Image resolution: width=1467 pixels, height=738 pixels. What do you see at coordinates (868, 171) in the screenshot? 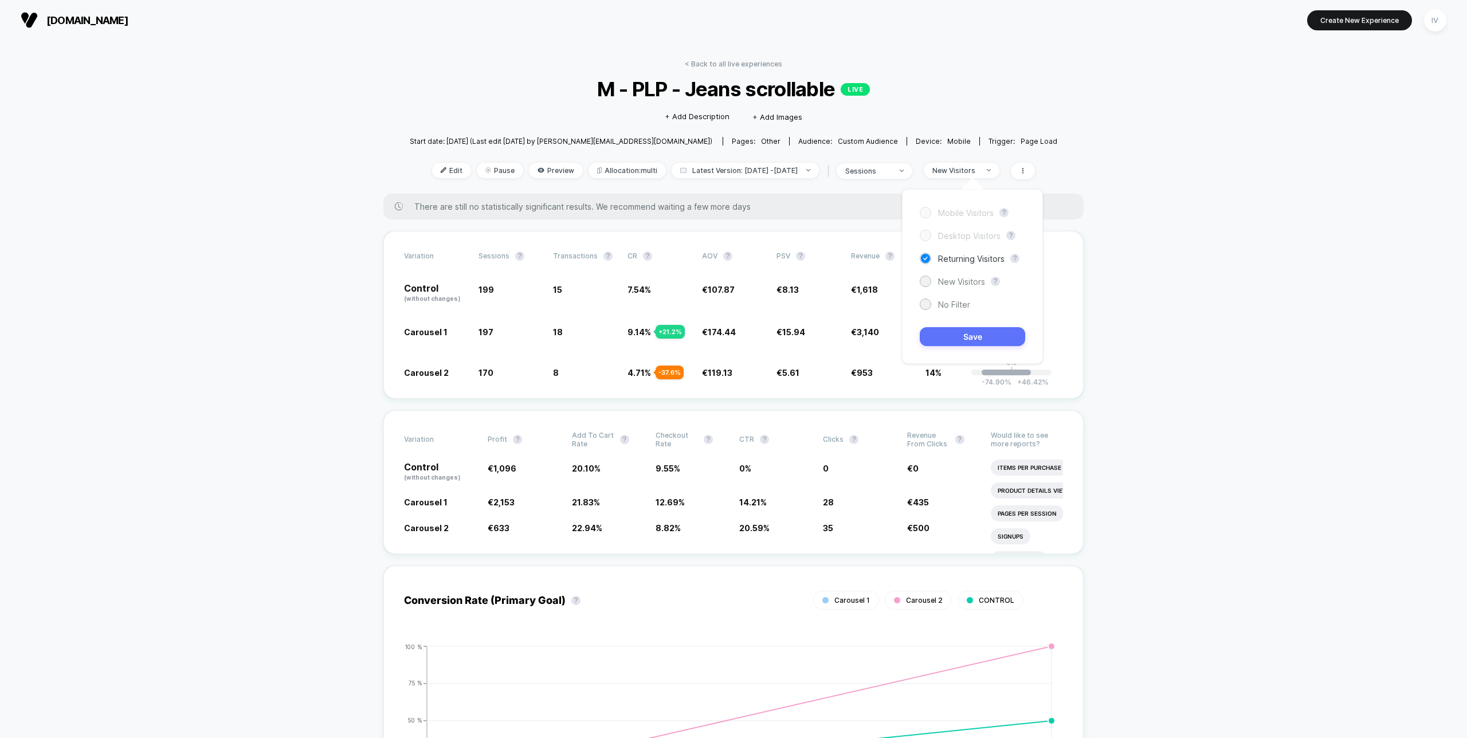
I see `div: sessions` at bounding box center [868, 171].